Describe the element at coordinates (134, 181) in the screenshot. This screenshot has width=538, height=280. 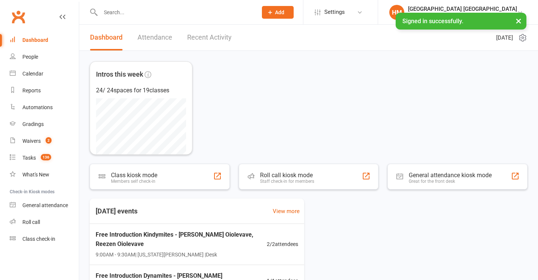
I see `div: Members self check-in` at that location.